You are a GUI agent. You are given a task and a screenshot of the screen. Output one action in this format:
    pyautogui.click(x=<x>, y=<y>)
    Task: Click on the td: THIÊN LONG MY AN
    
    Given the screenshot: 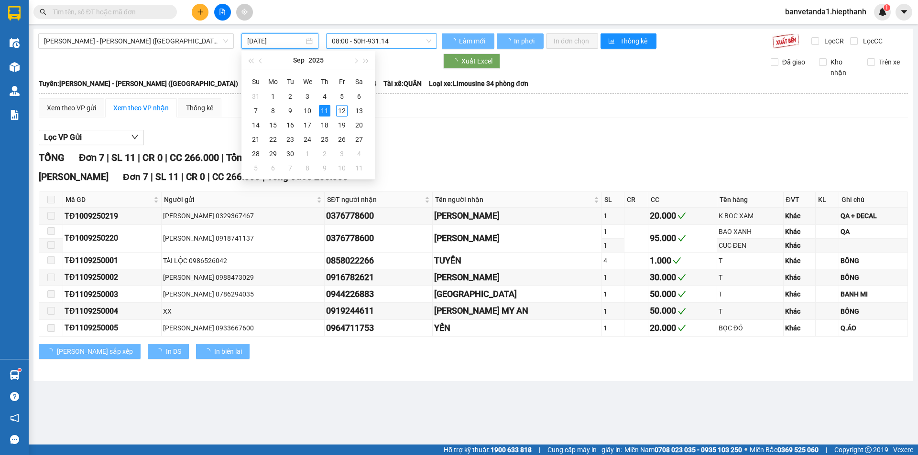 What is the action you would take?
    pyautogui.click(x=517, y=311)
    